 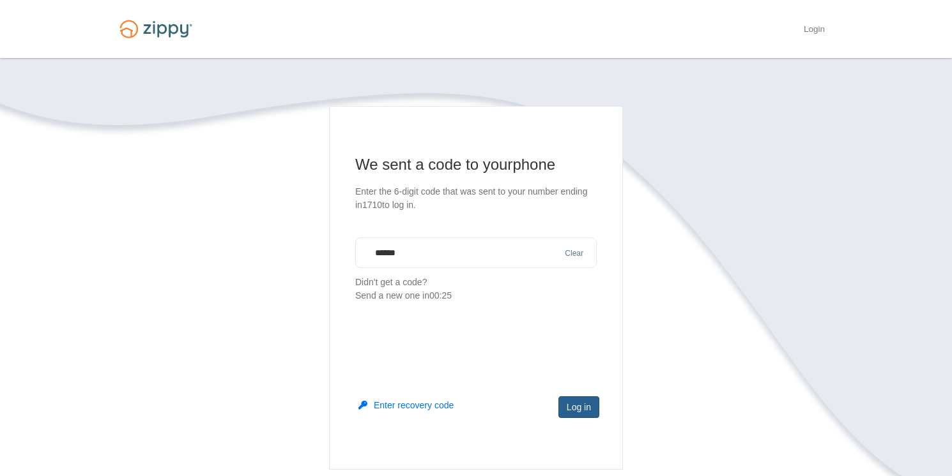 I want to click on div: Send a new one in 00:25, so click(x=476, y=296).